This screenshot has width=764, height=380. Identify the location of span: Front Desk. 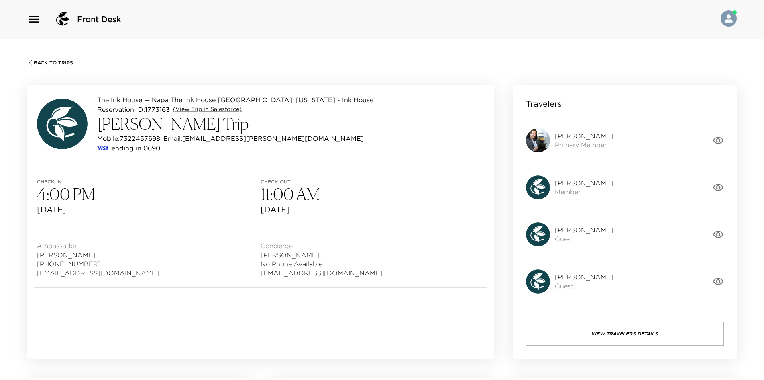
(99, 19).